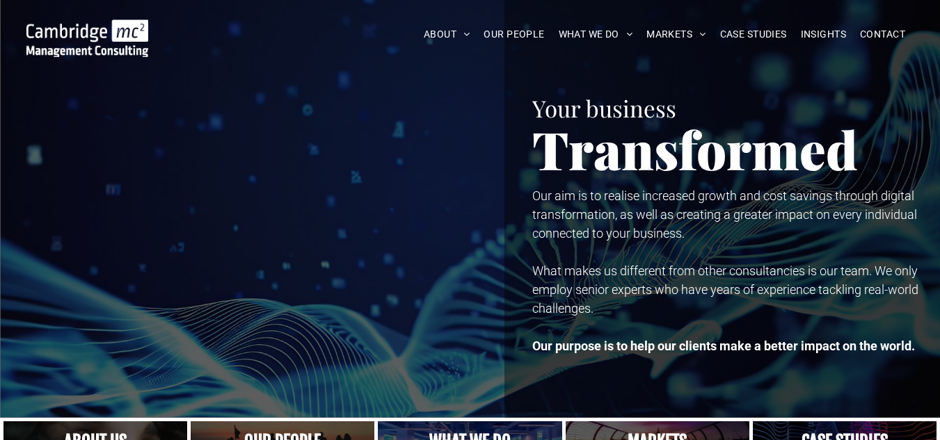  Describe the element at coordinates (823, 34) in the screenshot. I see `a: INSIGHTS` at that location.